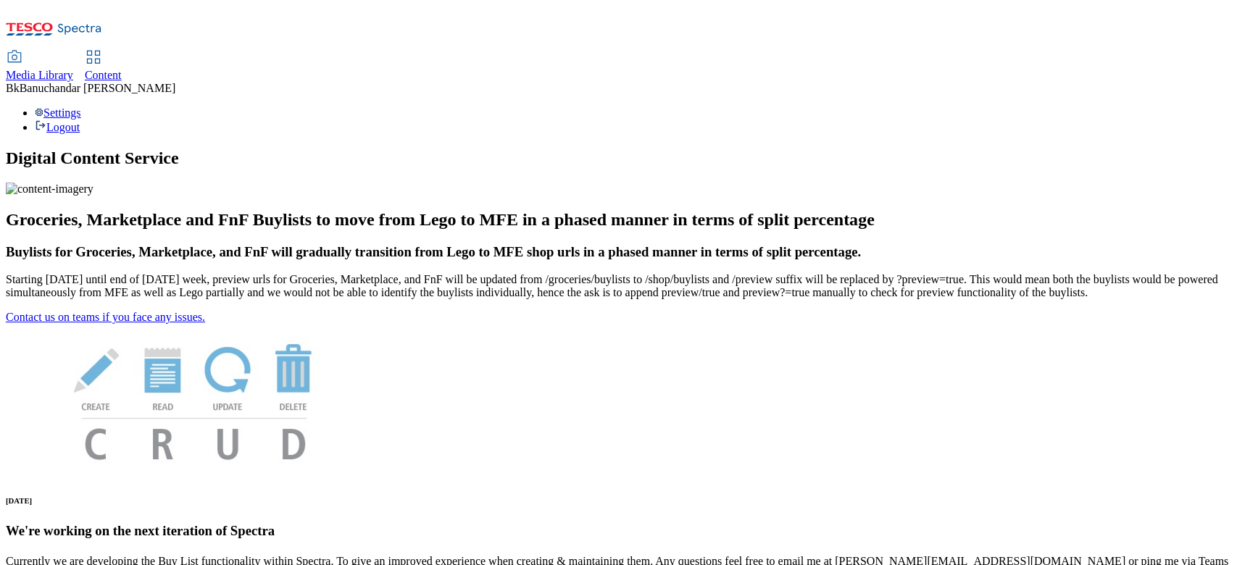 The image size is (1237, 565). What do you see at coordinates (57, 127) in the screenshot?
I see `a: Logout` at bounding box center [57, 127].